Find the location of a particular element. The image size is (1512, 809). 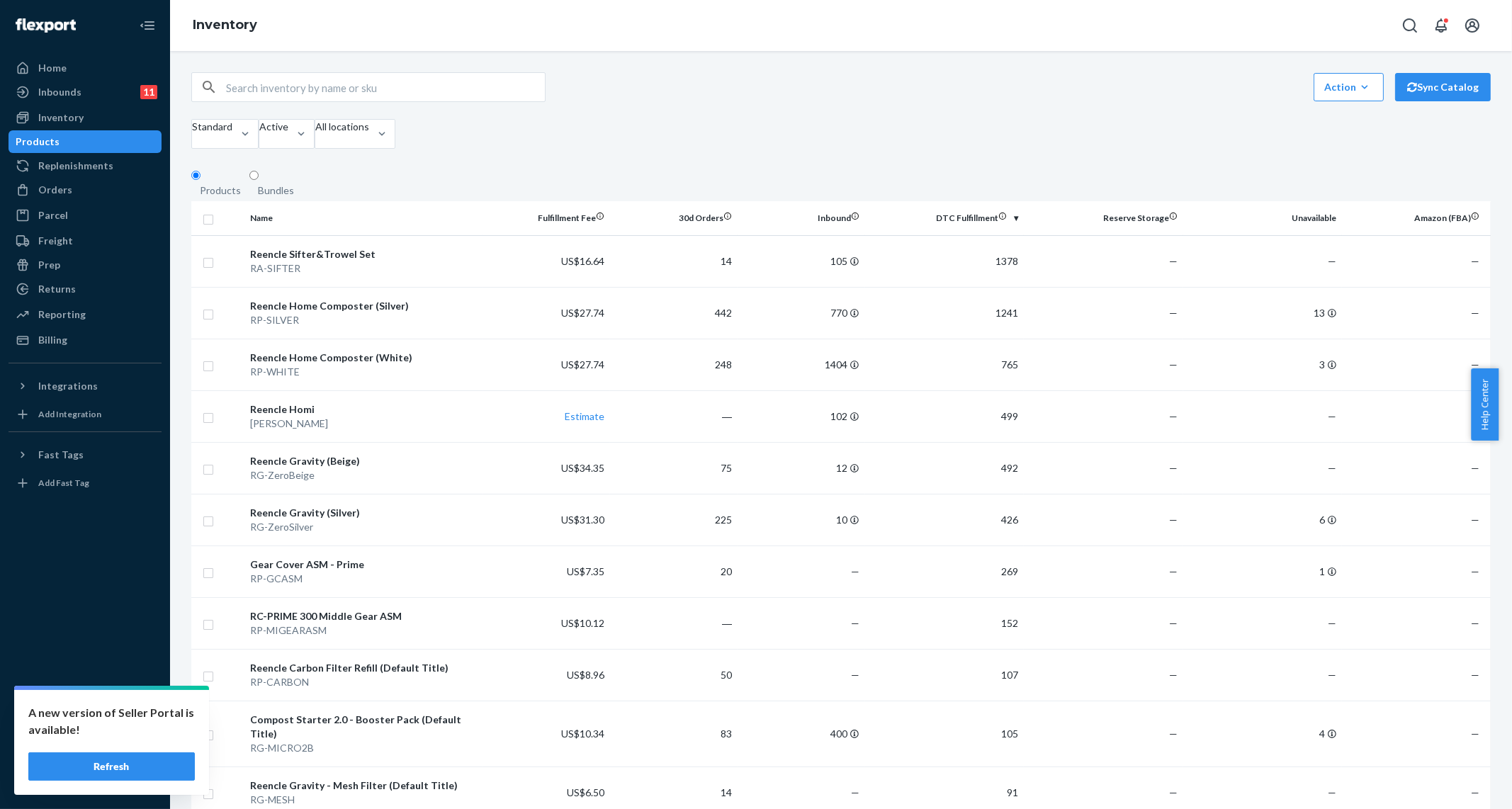

div: Standard is located at coordinates (211, 126).